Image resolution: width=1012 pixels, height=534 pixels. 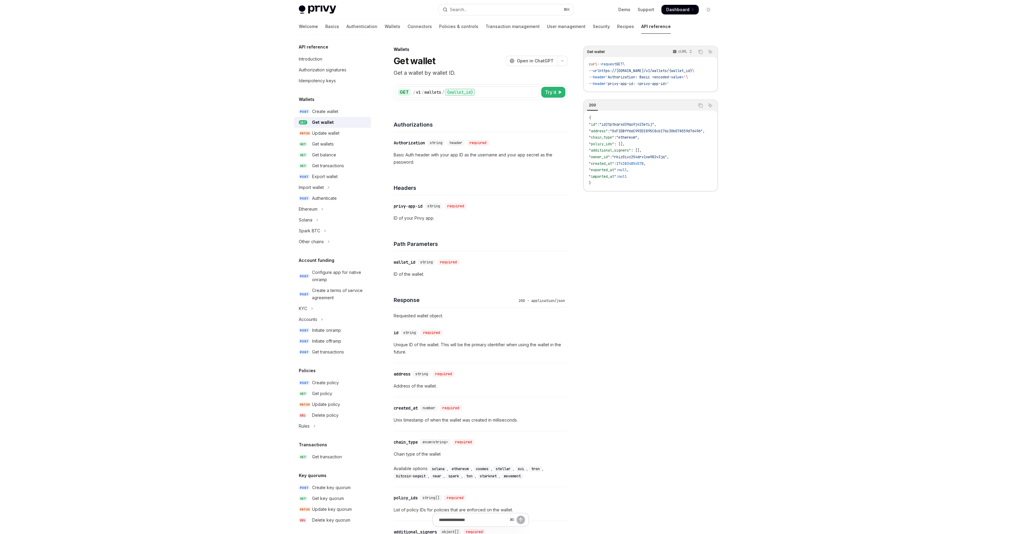 What do you see at coordinates (308, 319) in the screenshot?
I see `div: Accounts` at bounding box center [308, 319].